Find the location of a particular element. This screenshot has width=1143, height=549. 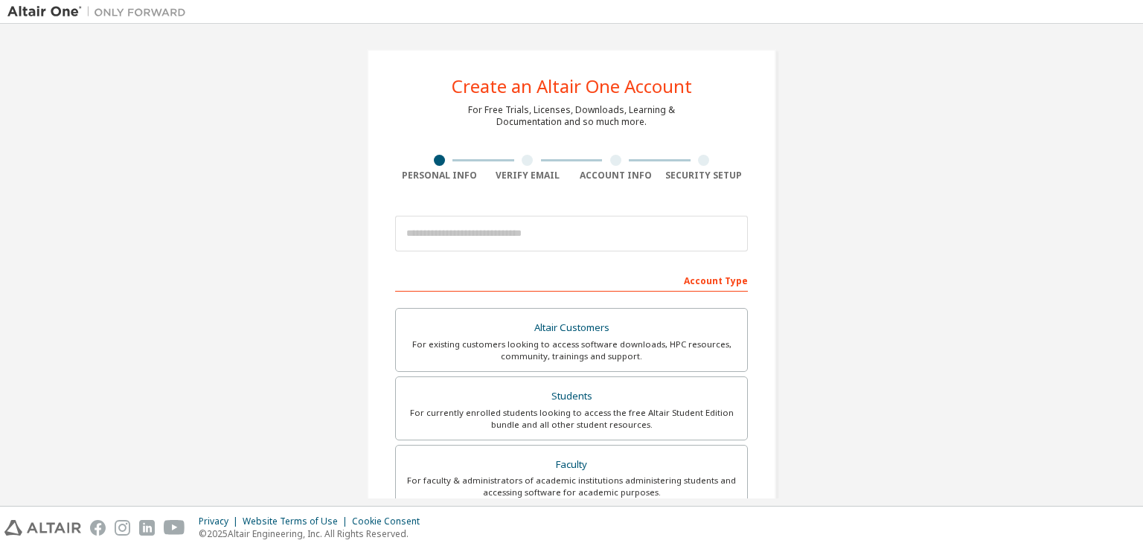

img: Altair One is located at coordinates (100, 12).